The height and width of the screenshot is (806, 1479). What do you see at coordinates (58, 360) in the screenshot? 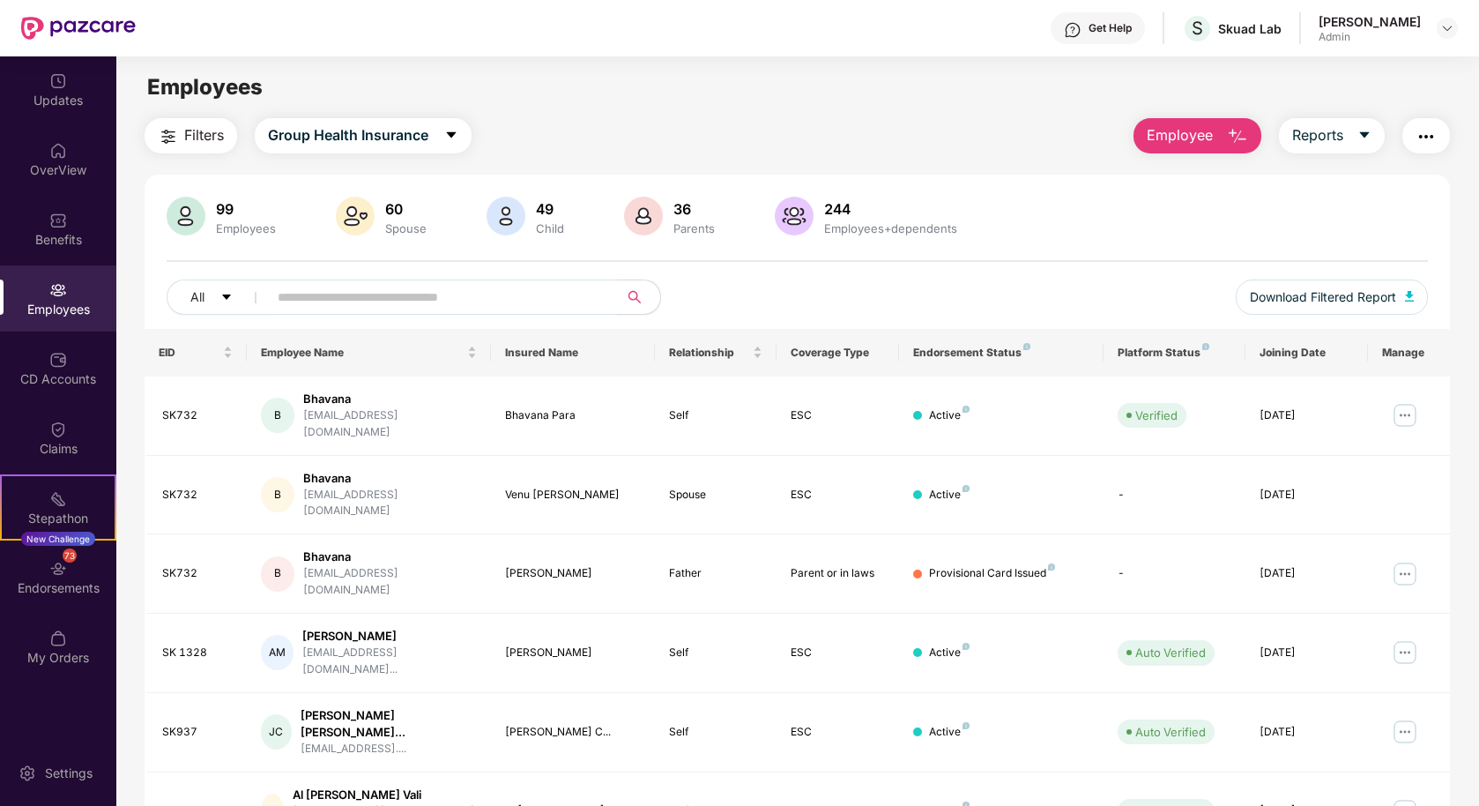
I see `img: svg+xml;base64,PHN2ZyBpZD0iQ0RfQWNjb3VudHMiIGRhdGEtbmFtZT0iQ0QgQWNjb3VudHMiIHhtbG5zPSJodHRwOi8vd3...` at bounding box center [58, 360].